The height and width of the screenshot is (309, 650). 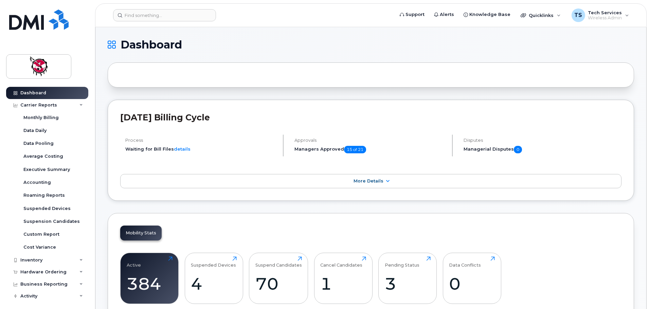 I want to click on span: 0, so click(x=518, y=150).